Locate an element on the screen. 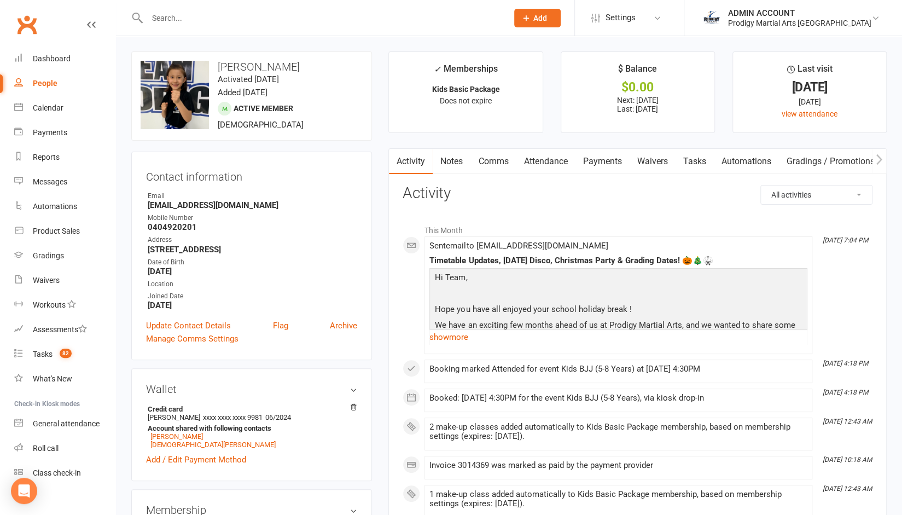 Image resolution: width=902 pixels, height=515 pixels. div: Gradings is located at coordinates (48, 255).